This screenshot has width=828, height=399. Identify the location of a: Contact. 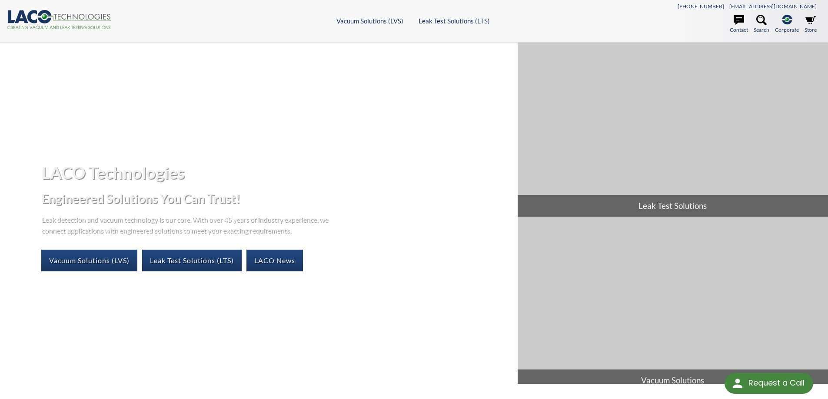
(739, 24).